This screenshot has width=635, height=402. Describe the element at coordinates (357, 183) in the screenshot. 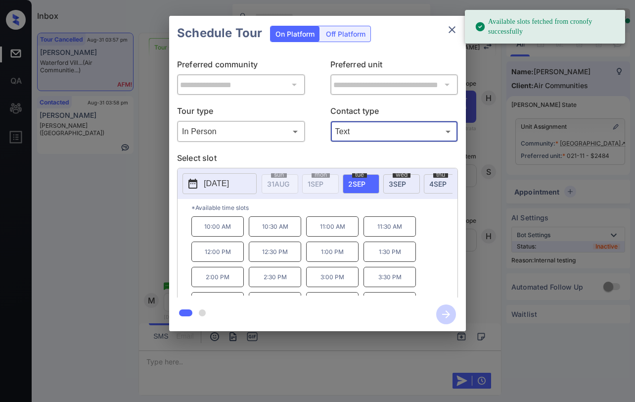

I see `span: 2 SEP` at that location.